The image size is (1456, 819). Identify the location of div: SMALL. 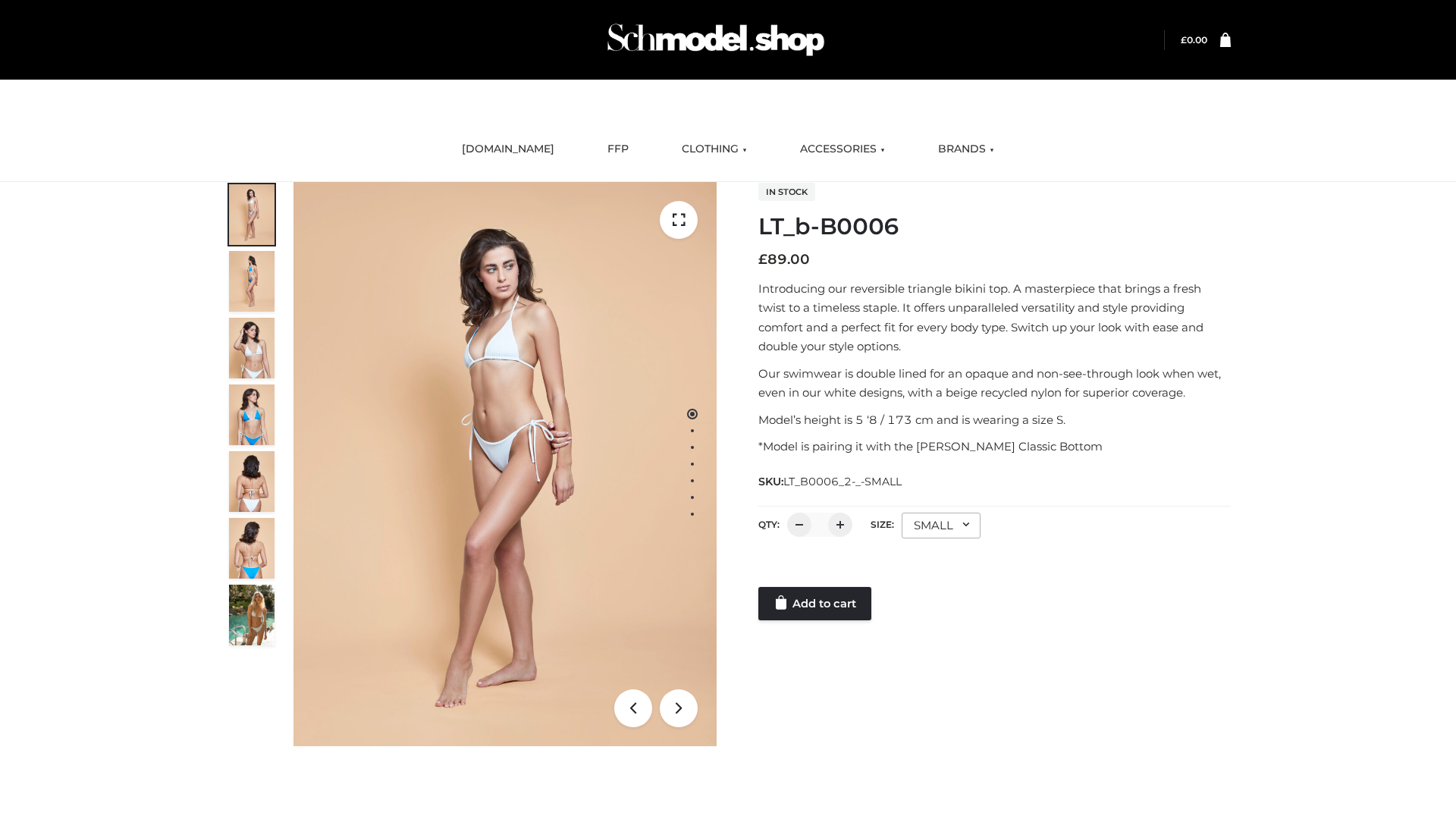
(941, 525).